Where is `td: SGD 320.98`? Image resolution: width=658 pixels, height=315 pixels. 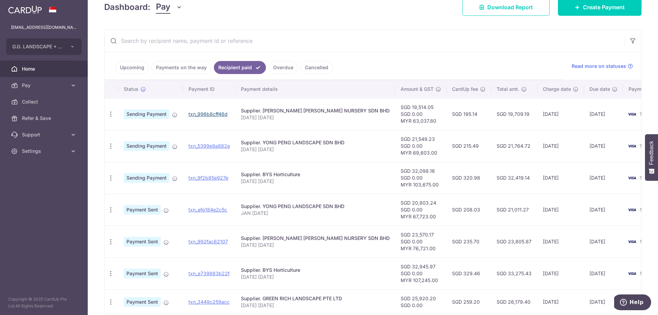
td: SGD 320.98 is located at coordinates (469, 178).